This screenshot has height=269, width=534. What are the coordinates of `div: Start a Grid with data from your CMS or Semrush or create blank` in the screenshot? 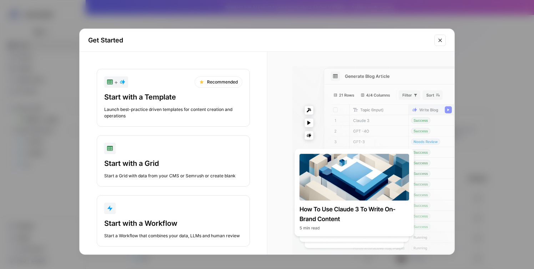 It's located at (173, 176).